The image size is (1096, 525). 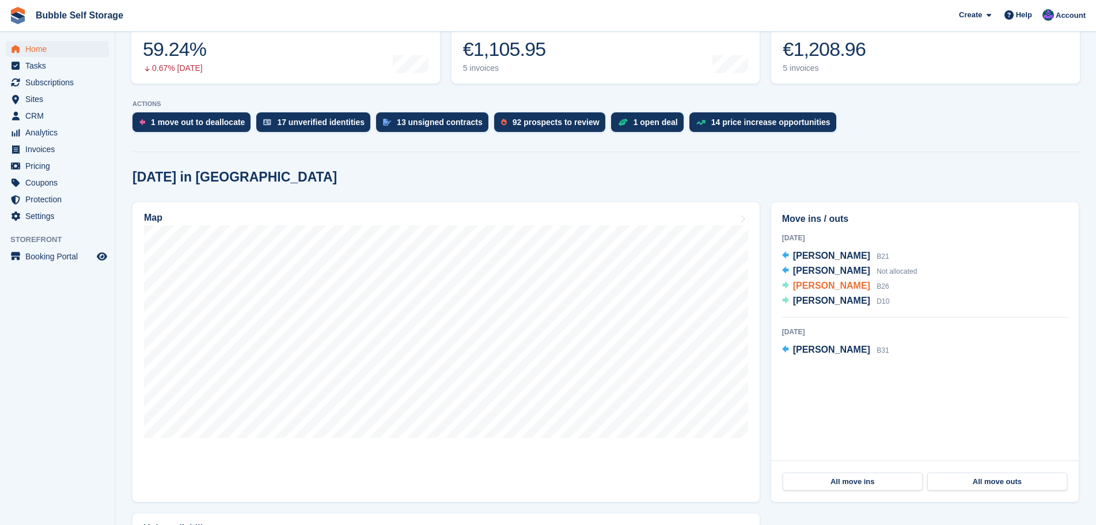 What do you see at coordinates (883, 301) in the screenshot?
I see `span: D10` at bounding box center [883, 301].